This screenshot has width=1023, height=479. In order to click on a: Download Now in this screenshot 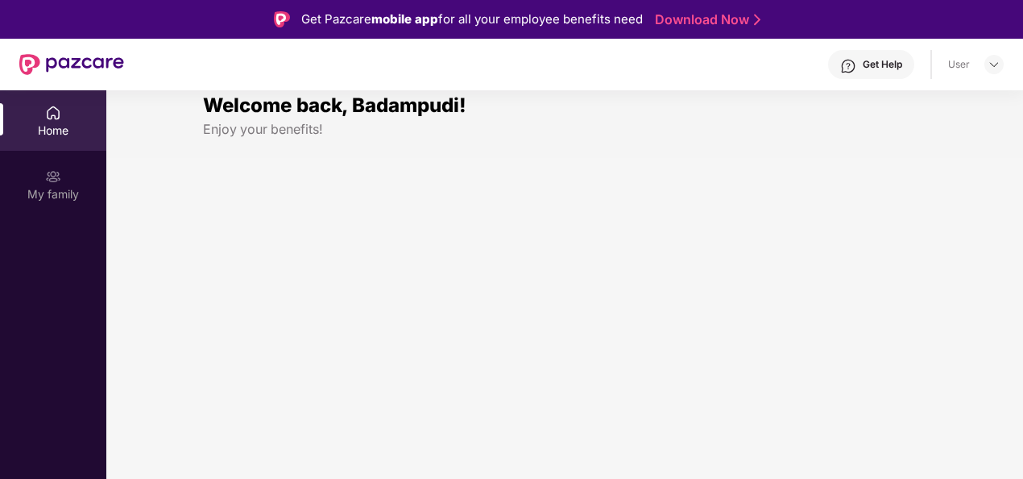, I will do `click(705, 19)`.